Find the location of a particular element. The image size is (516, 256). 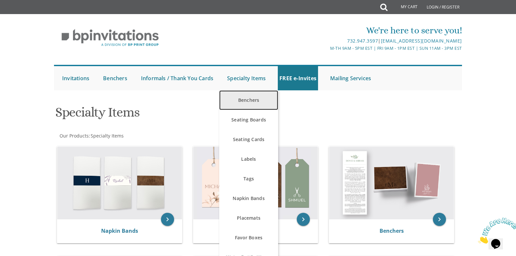

div: M-Th 9am - 5pm EST | Fri 9am - 1pm EST | Sun 11am - 3pm EST is located at coordinates (326, 48).